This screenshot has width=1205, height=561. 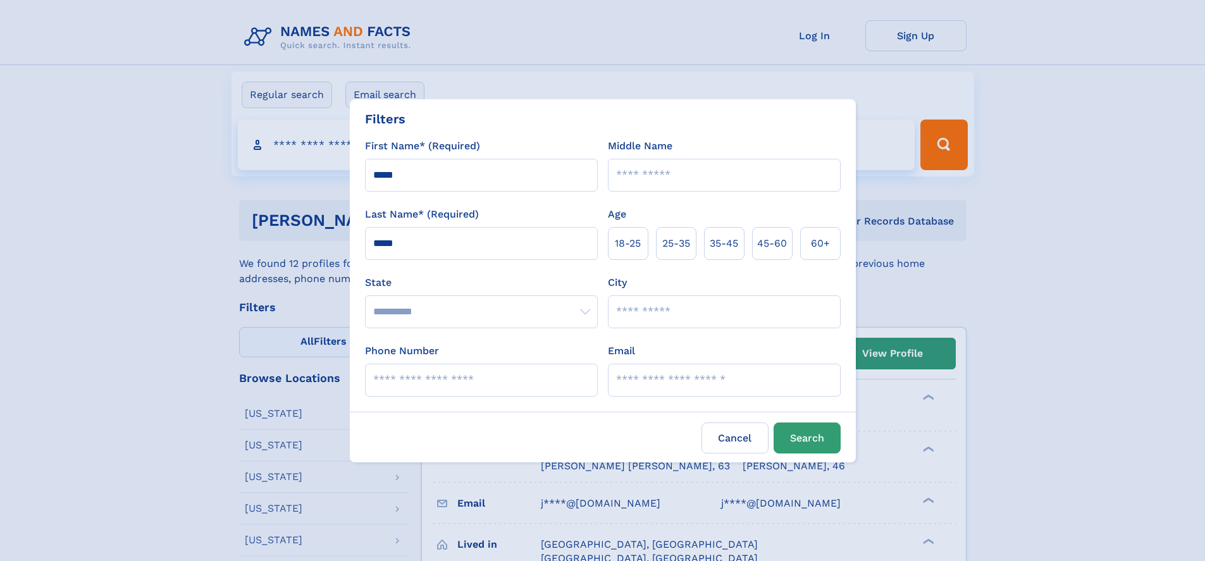 What do you see at coordinates (807, 438) in the screenshot?
I see `button: Search` at bounding box center [807, 438].